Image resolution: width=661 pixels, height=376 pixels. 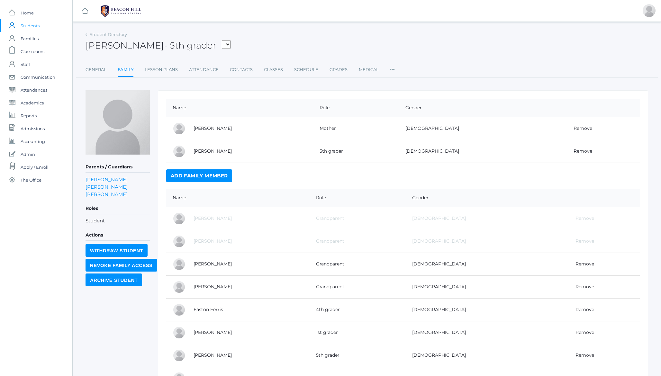 I want to click on div: Mona Russell, so click(x=179, y=264).